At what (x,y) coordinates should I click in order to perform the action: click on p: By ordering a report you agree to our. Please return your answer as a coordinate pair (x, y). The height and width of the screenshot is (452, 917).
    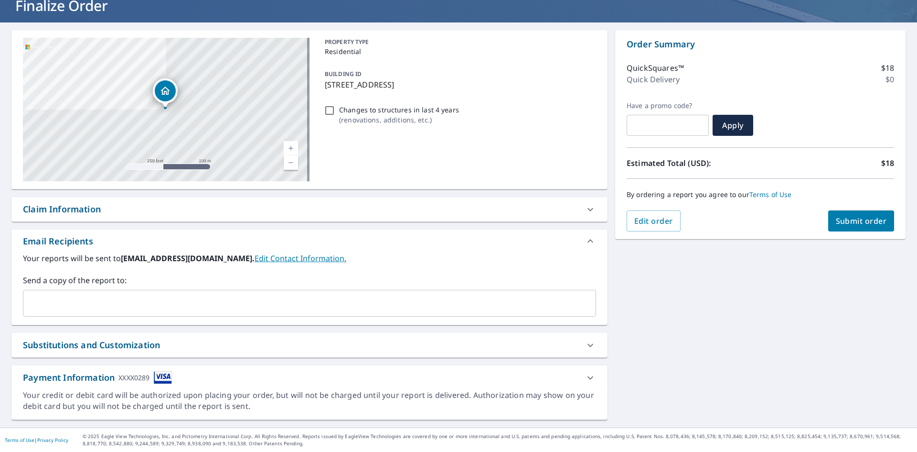
    Looking at the image, I should click on (761, 194).